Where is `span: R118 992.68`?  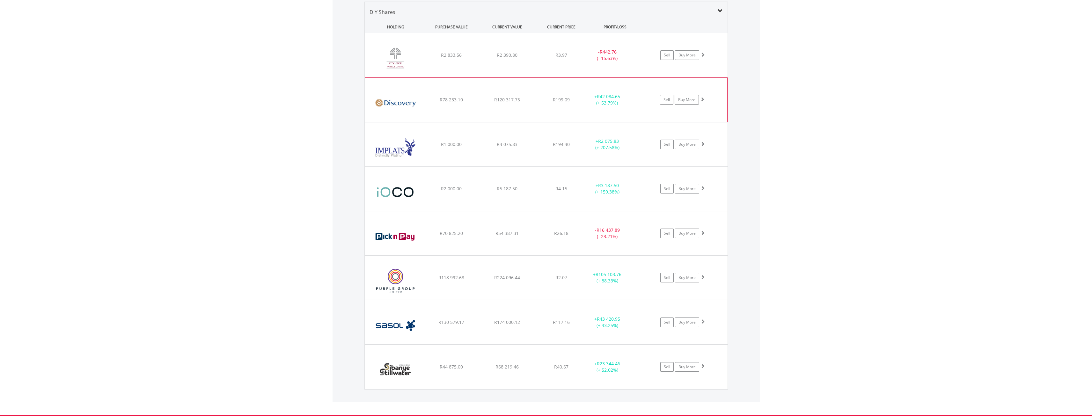
span: R118 992.68 is located at coordinates (451, 277).